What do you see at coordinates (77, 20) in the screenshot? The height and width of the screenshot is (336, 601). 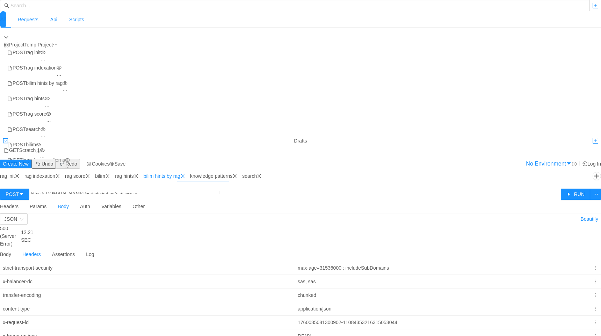 I see `button: Scripts` at bounding box center [77, 20].